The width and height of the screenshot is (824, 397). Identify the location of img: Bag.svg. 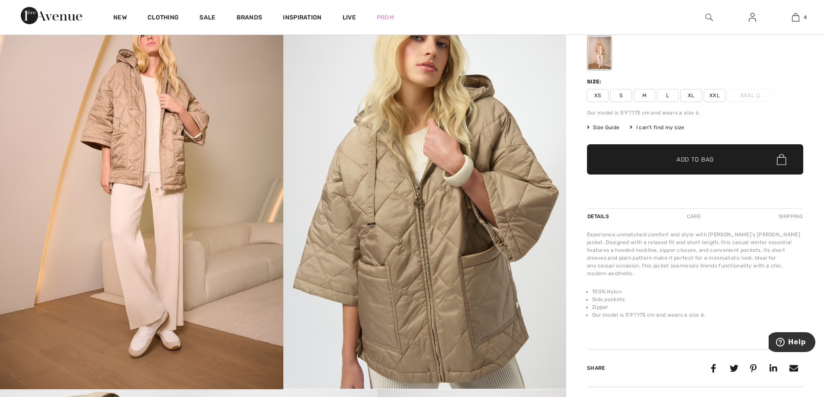
(781, 160).